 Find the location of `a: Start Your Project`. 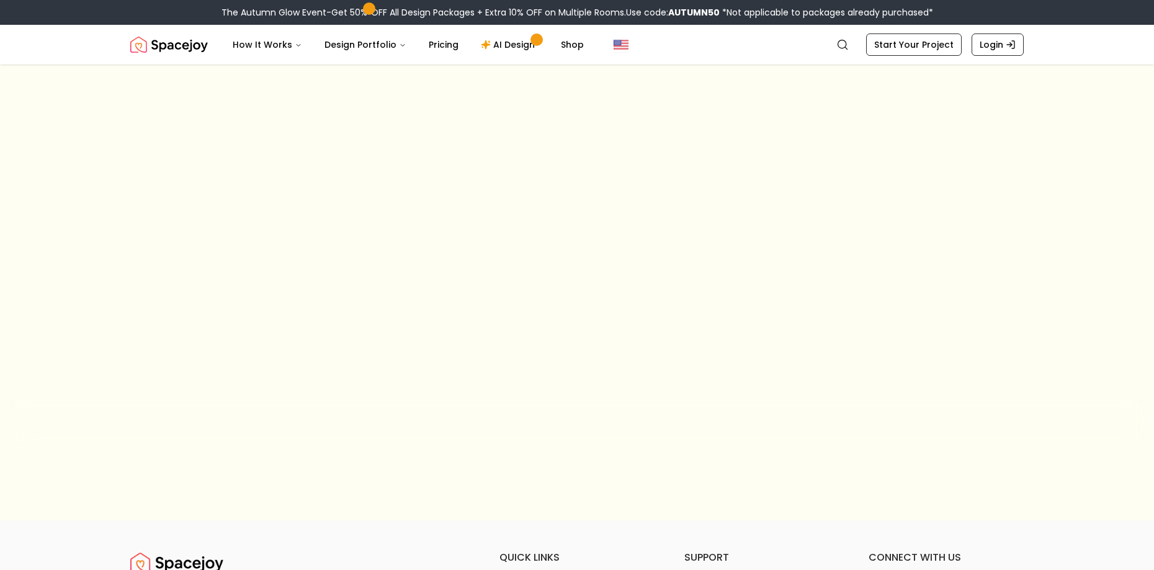

a: Start Your Project is located at coordinates (914, 45).